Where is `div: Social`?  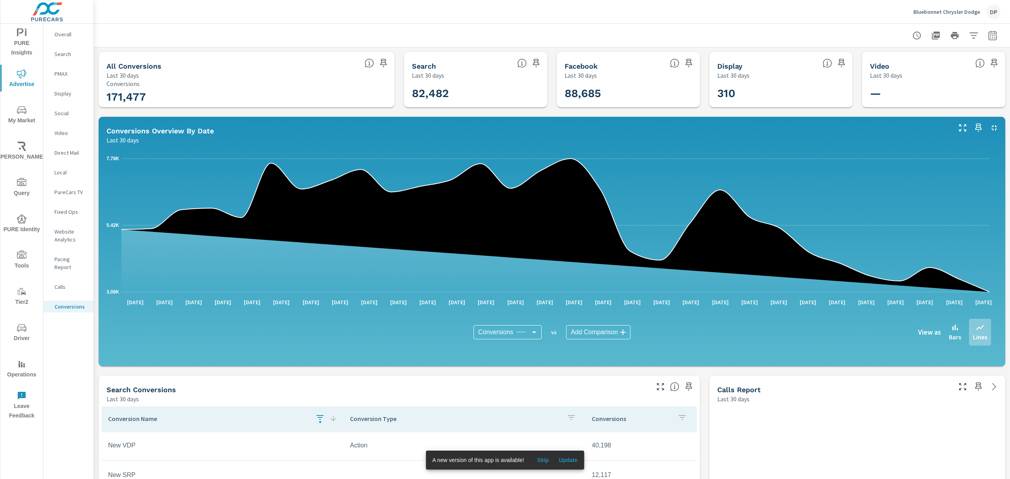 div: Social is located at coordinates (68, 113).